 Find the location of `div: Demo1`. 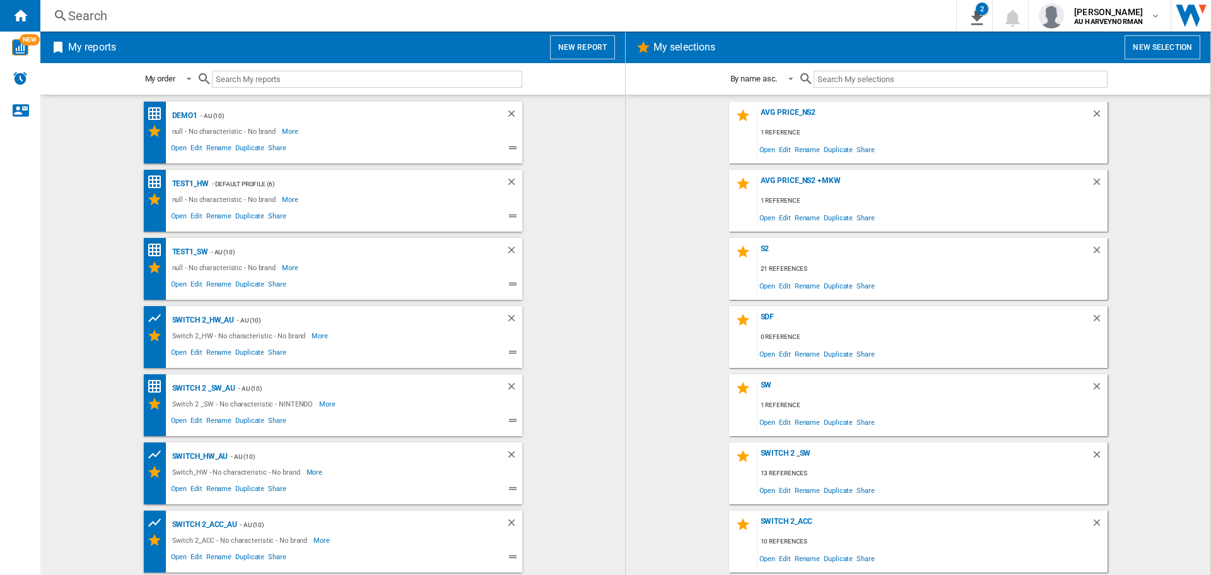

div: Demo1 is located at coordinates (184, 115).